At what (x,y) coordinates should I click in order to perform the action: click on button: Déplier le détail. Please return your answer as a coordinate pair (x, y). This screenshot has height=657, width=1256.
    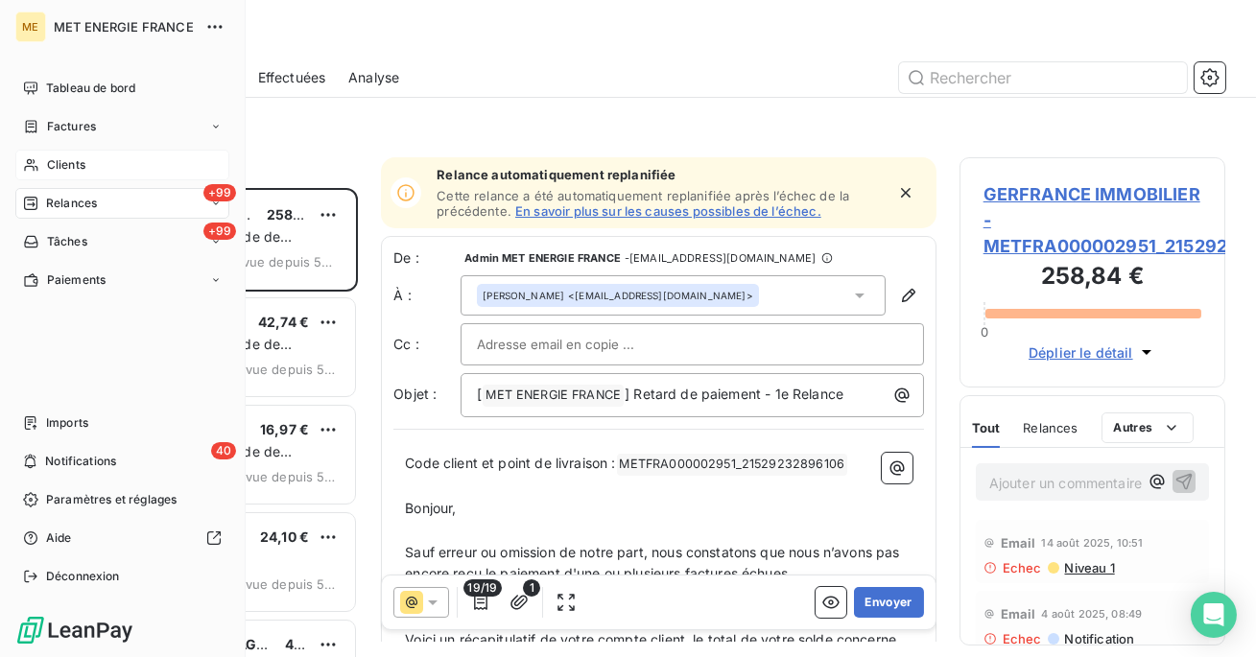
    Looking at the image, I should click on (1092, 352).